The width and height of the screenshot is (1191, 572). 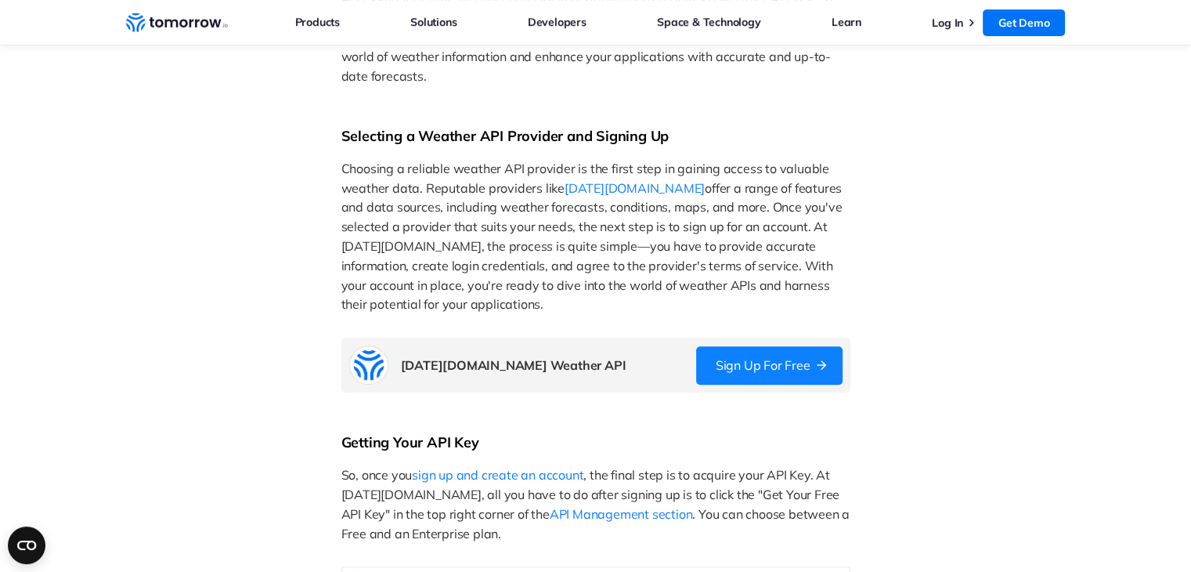 I want to click on span: offer a range of features and data sources, including weather forecasts, conditions, maps, and mo..., so click(x=594, y=246).